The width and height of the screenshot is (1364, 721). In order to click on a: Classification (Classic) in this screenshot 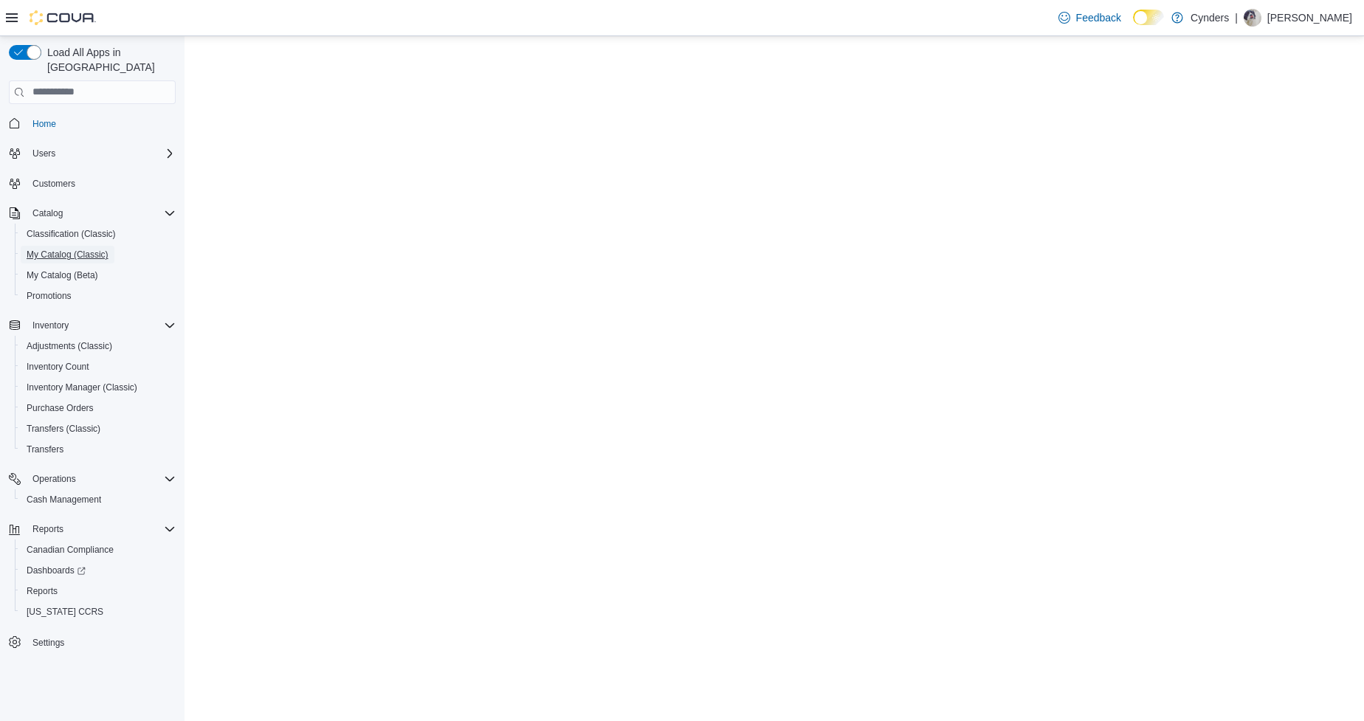, I will do `click(71, 234)`.